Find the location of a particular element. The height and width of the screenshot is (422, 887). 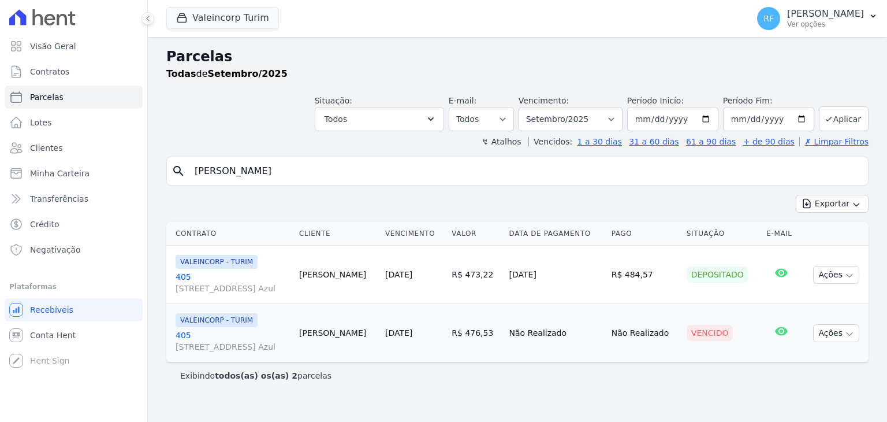

p: Exibindo parcelas is located at coordinates (256, 375).